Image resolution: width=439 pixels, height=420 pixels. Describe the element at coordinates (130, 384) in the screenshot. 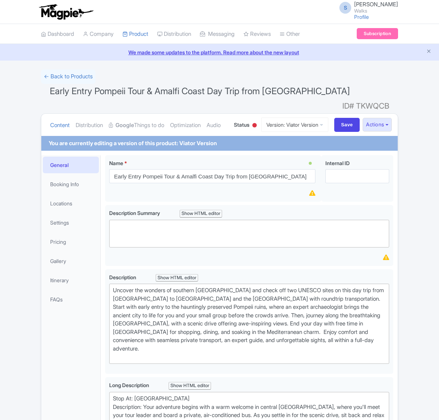

I see `span: Long Description` at that location.